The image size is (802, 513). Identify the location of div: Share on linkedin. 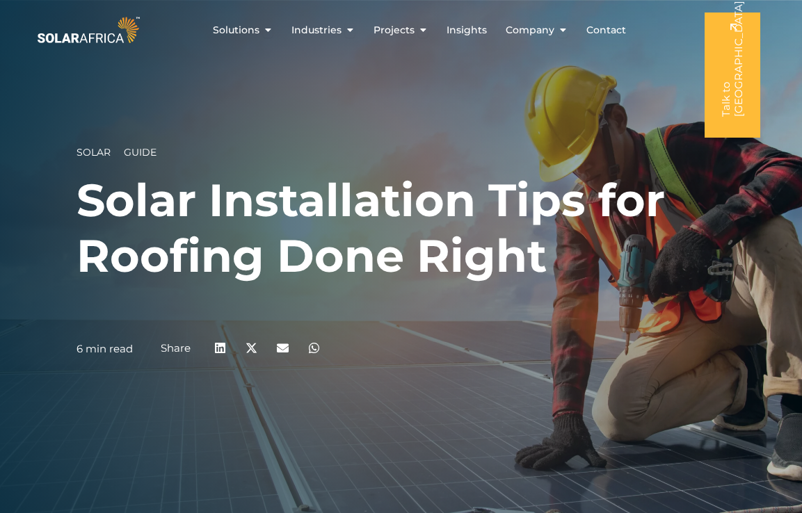
(220, 348).